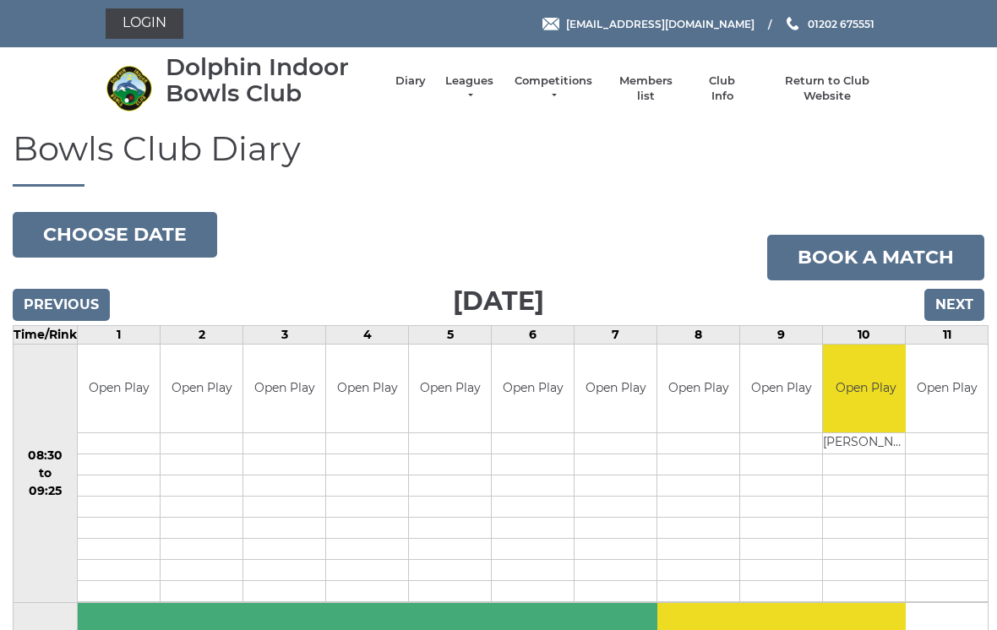 The image size is (997, 630). What do you see at coordinates (119, 335) in the screenshot?
I see `td: 1` at bounding box center [119, 335].